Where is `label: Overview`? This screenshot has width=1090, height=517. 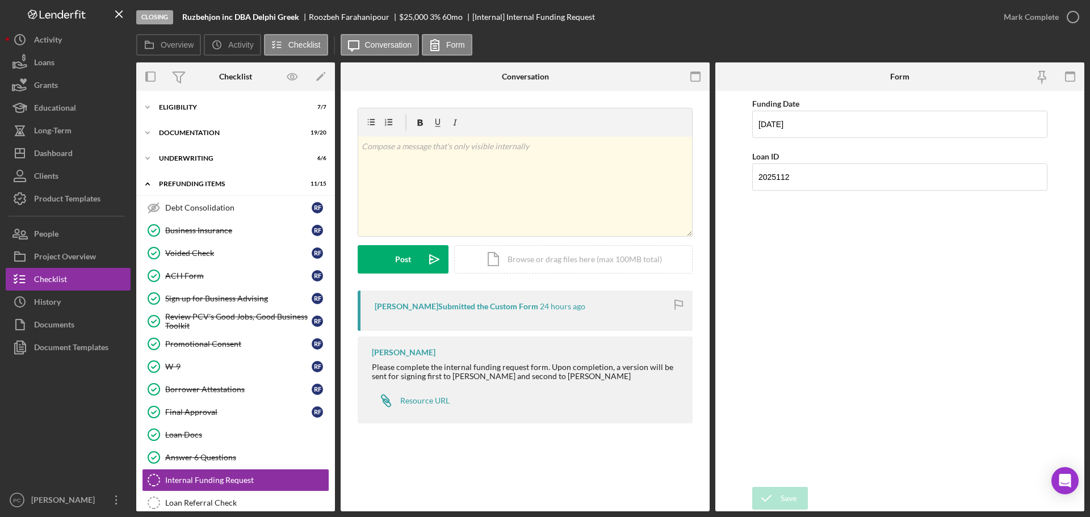 label: Overview is located at coordinates (177, 45).